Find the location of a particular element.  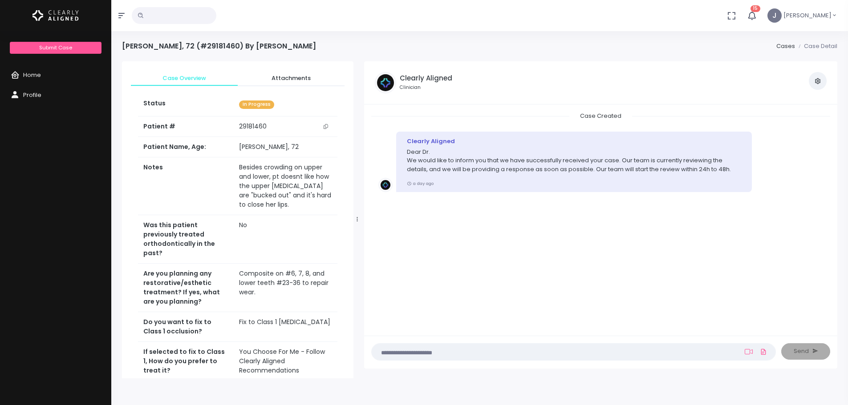

a: Add Files is located at coordinates (763, 352).